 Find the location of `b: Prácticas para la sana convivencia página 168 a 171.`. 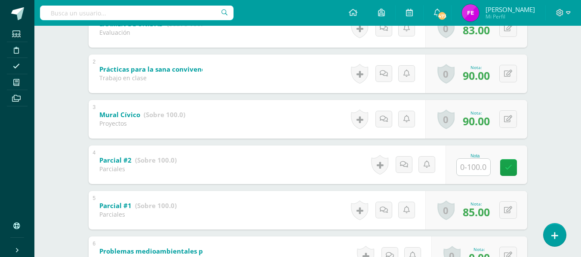

b: Prácticas para la sana convivencia página 168 a 171. is located at coordinates (184, 69).